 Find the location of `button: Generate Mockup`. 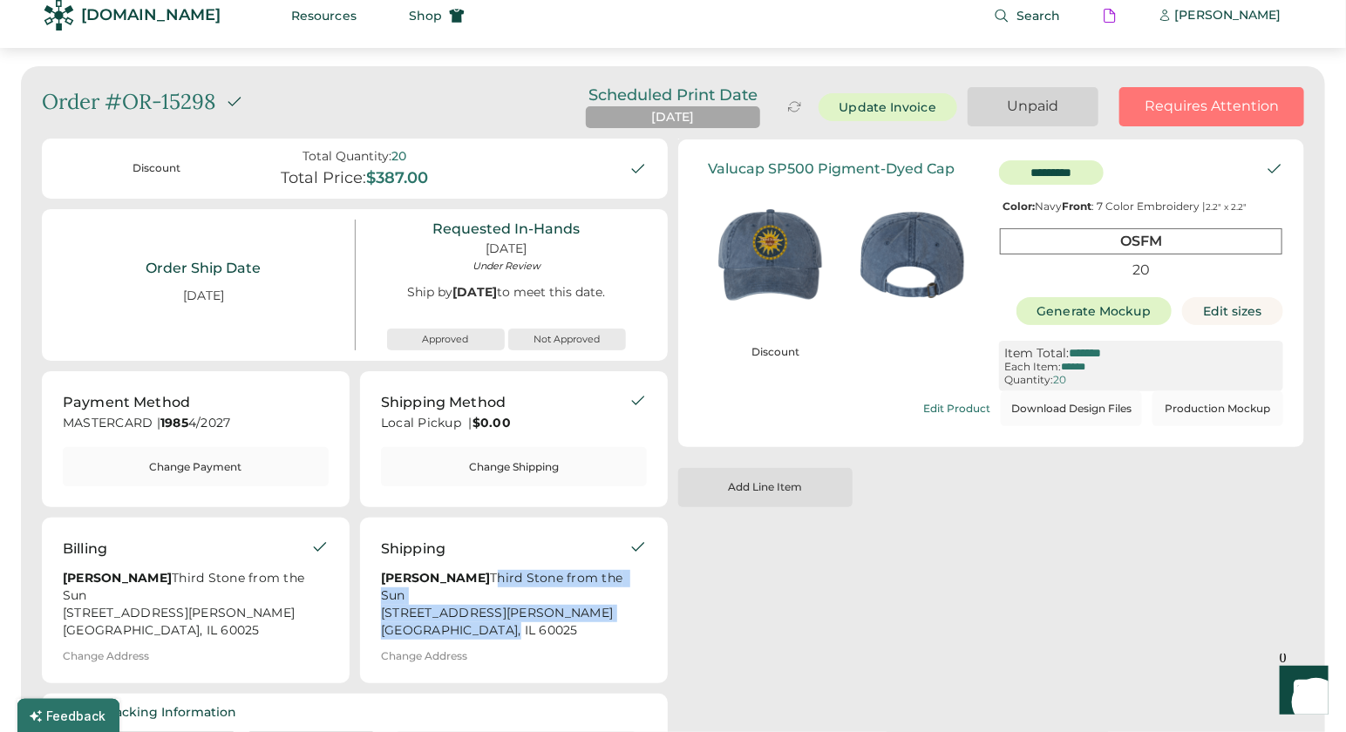

button: Generate Mockup is located at coordinates (1094, 311).